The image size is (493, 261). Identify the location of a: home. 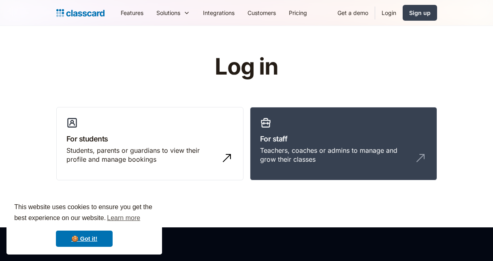
(80, 13).